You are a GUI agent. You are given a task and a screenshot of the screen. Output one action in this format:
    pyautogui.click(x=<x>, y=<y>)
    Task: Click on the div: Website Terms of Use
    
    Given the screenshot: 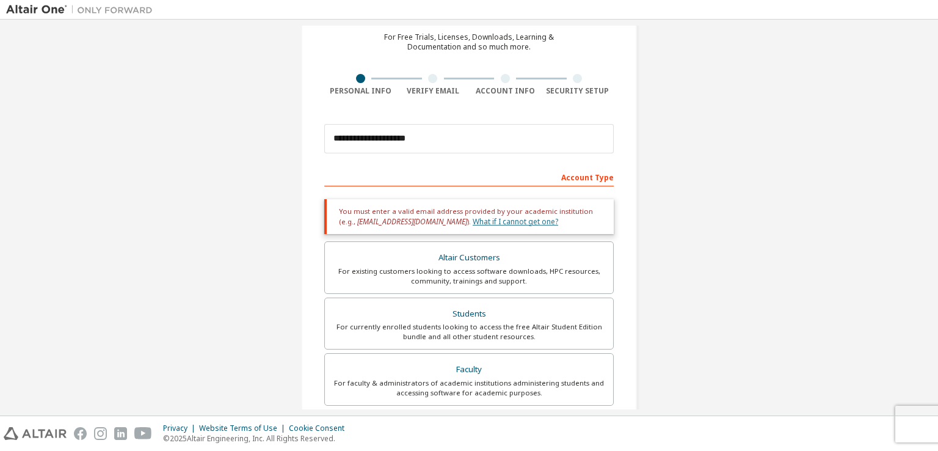 What is the action you would take?
    pyautogui.click(x=244, y=428)
    